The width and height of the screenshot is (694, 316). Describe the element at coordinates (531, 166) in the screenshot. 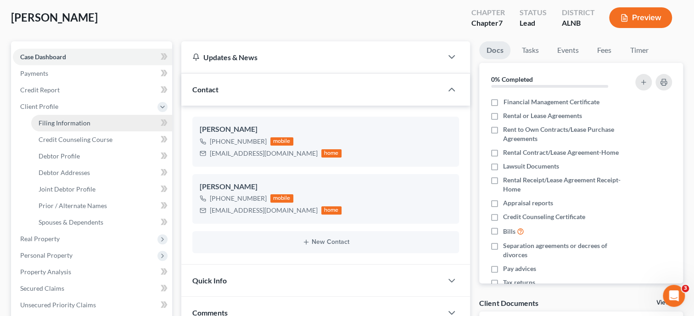

I see `span: Lawsuit Documents` at that location.